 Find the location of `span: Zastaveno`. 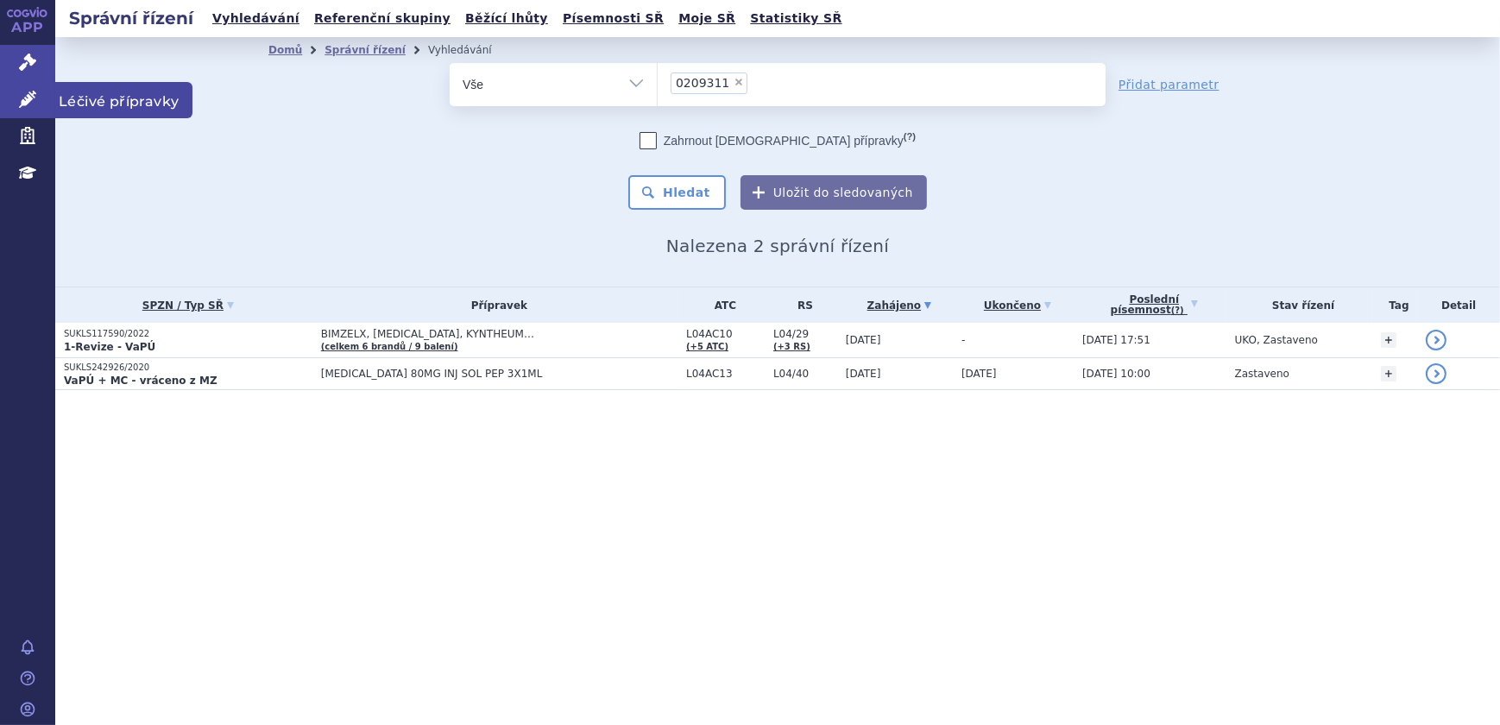

span: Zastaveno is located at coordinates (1262, 374).